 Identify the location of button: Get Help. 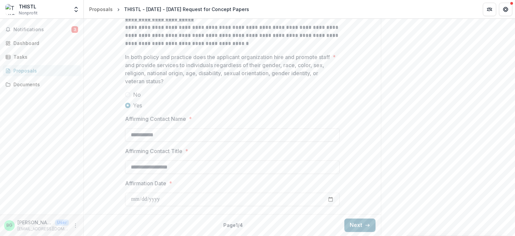
(506, 9).